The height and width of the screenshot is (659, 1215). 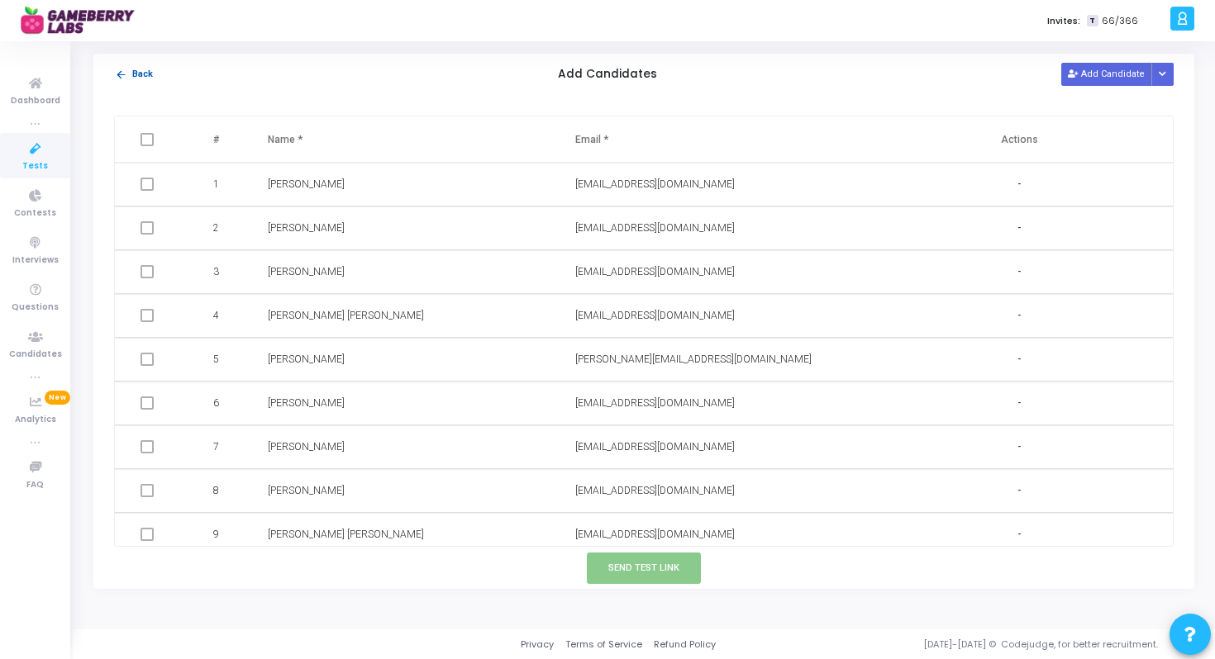 What do you see at coordinates (607, 74) in the screenshot?
I see `h5: Add Candidates` at bounding box center [607, 74].